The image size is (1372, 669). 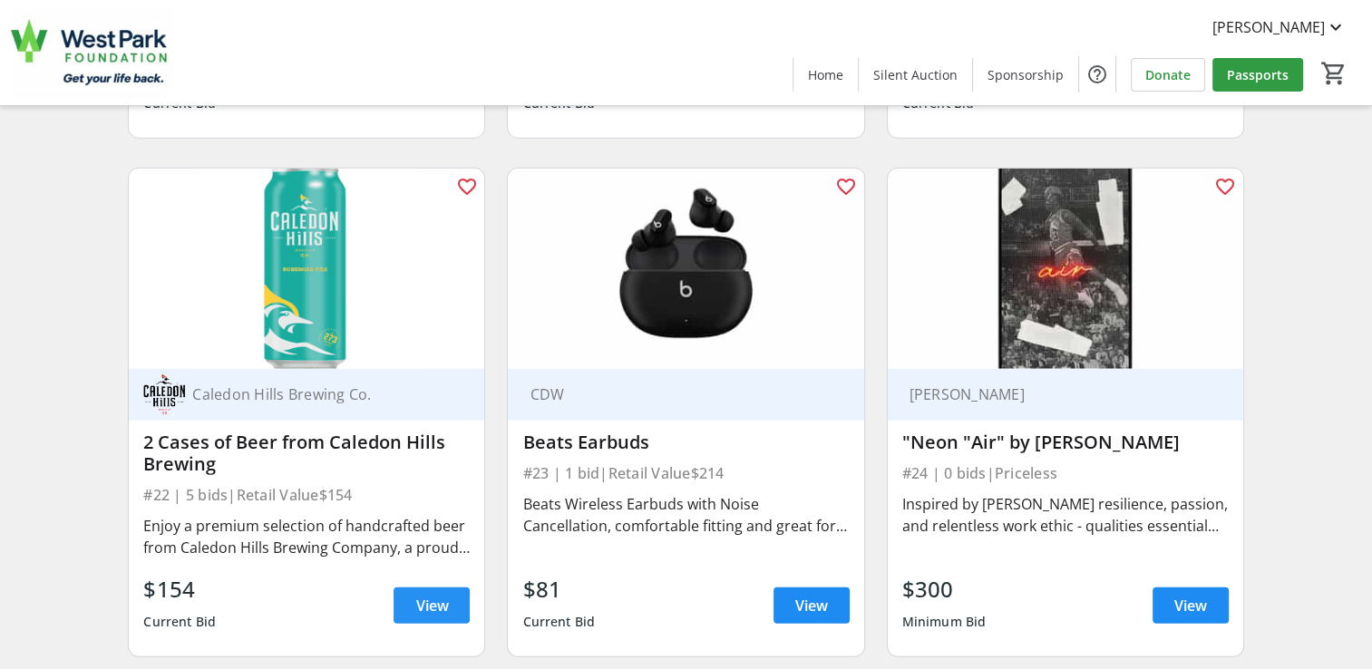 What do you see at coordinates (685, 442) in the screenshot?
I see `div: Beats Earbuds` at bounding box center [685, 442].